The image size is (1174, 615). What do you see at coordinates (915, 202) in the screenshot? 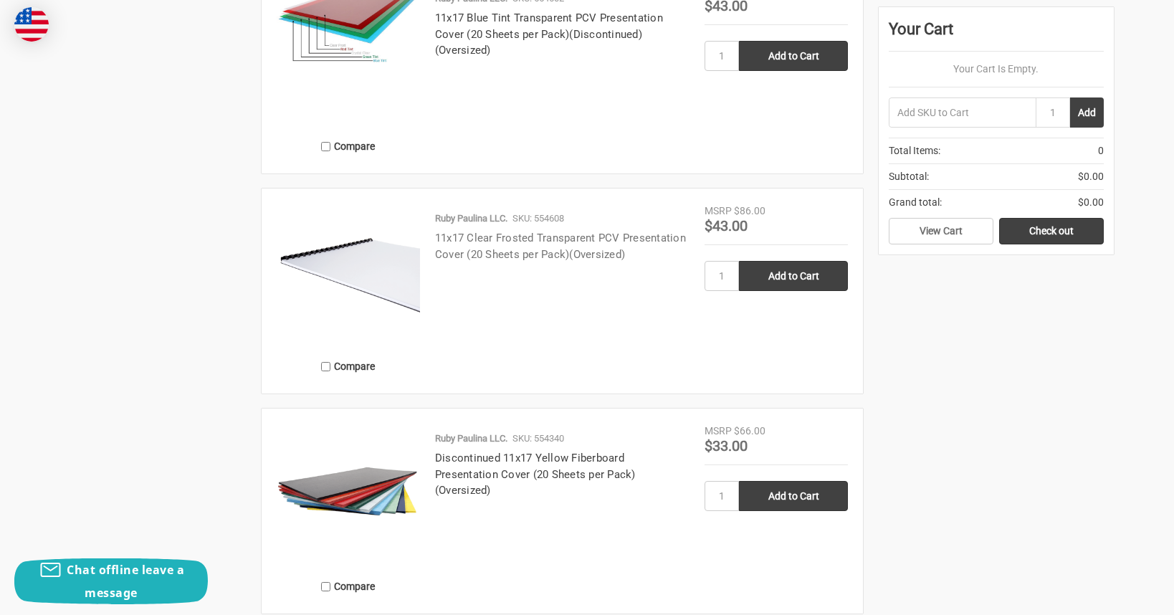
I see `span: Grand total:` at bounding box center [915, 202].